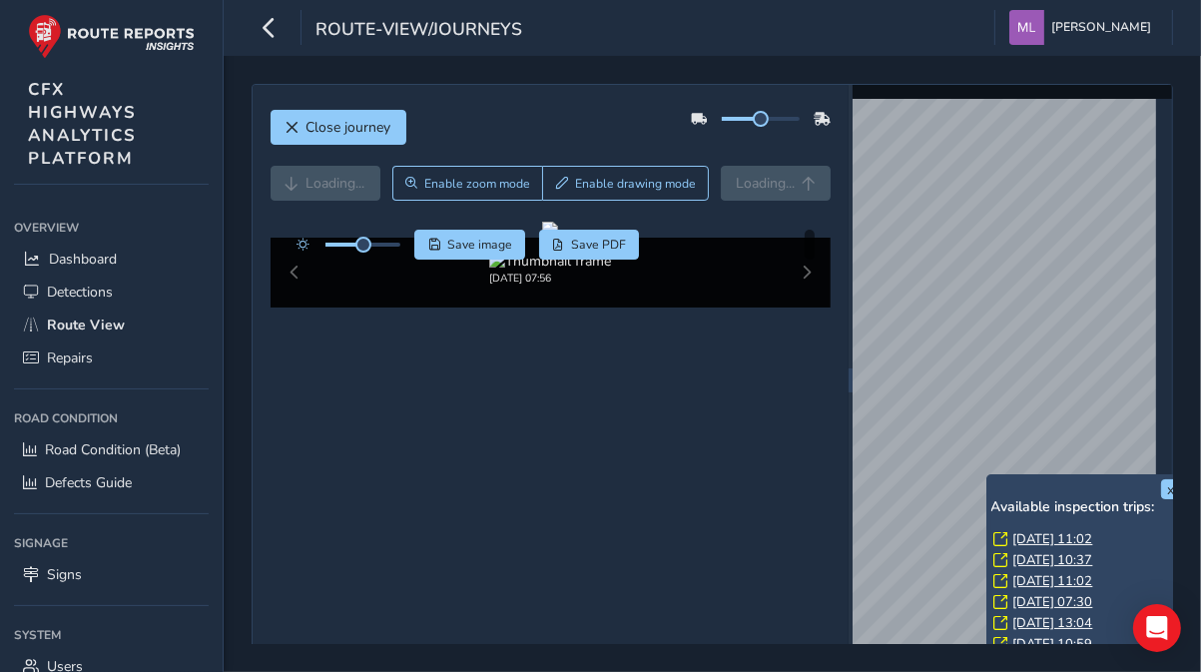  I want to click on span: Detections, so click(80, 292).